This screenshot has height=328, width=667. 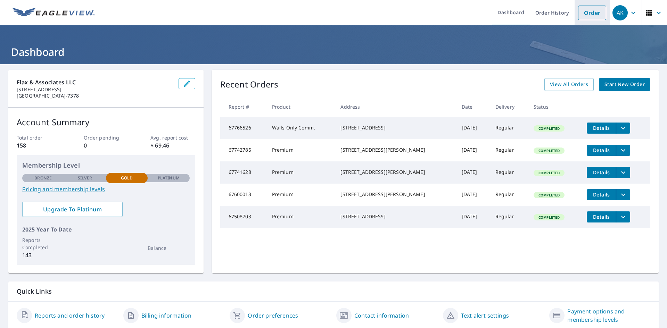 I want to click on button: filesDropdownBtn-67766526, so click(x=623, y=128).